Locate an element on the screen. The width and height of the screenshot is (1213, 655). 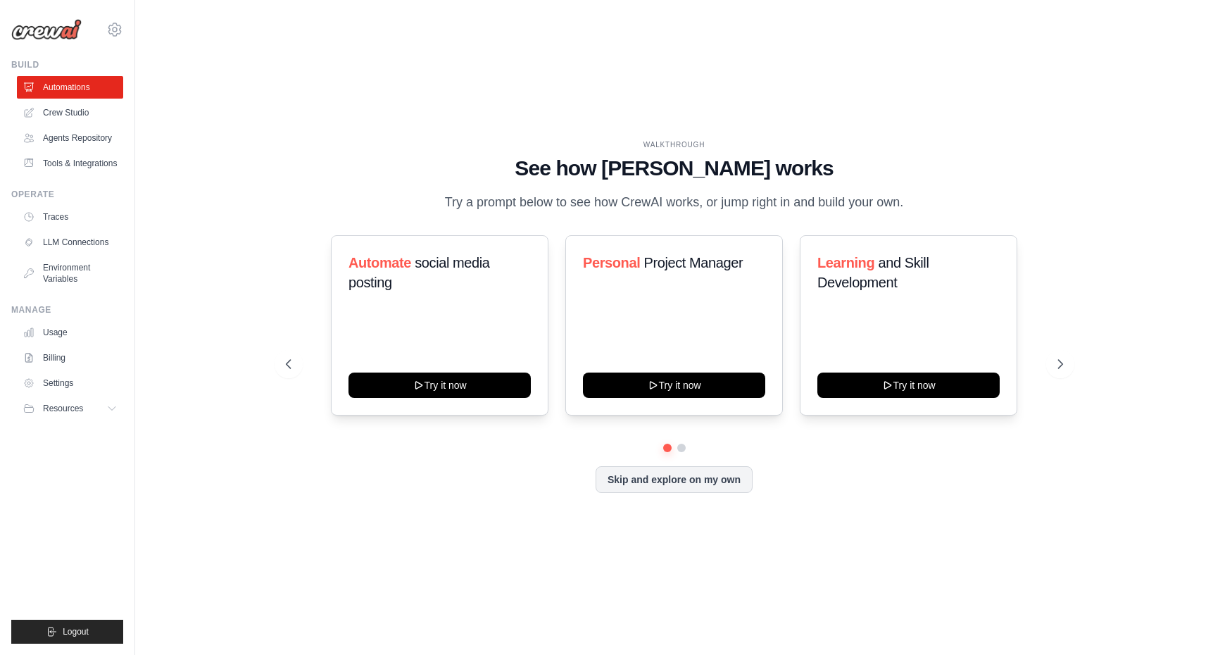
button: Resources is located at coordinates (70, 408).